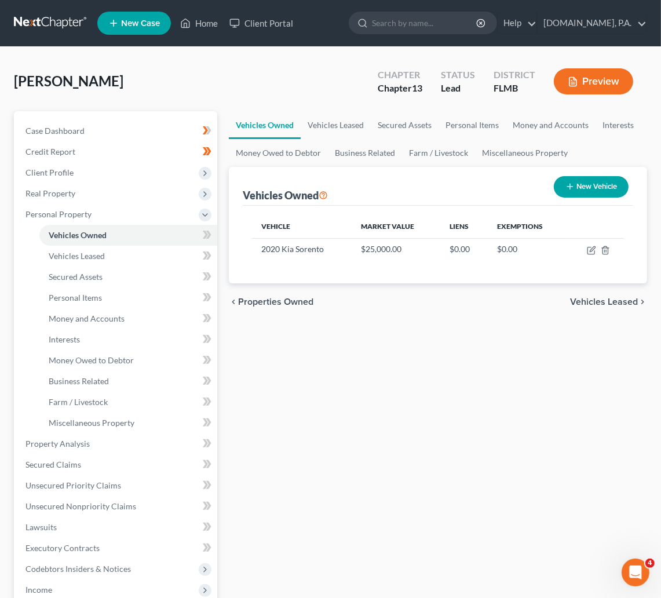 The width and height of the screenshot is (661, 598). What do you see at coordinates (271, 302) in the screenshot?
I see `button: chevron_left Properties Owned` at bounding box center [271, 302].